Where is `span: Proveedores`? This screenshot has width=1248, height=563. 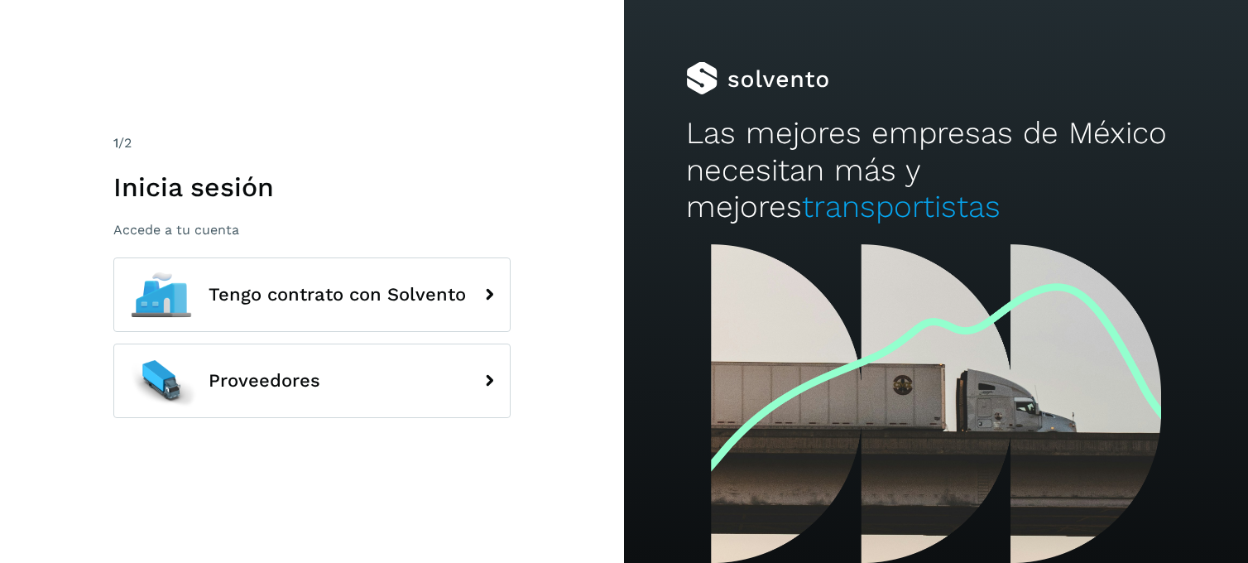
span: Proveedores is located at coordinates (264, 381).